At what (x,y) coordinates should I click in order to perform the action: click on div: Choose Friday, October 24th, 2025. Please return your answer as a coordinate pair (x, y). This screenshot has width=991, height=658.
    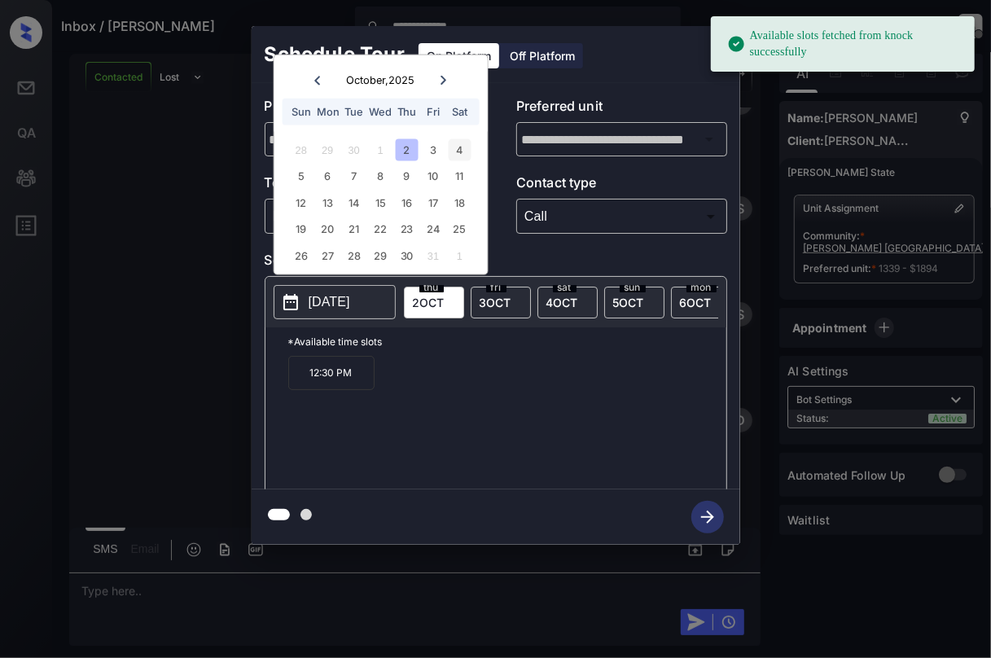
    Looking at the image, I should click on (433, 229).